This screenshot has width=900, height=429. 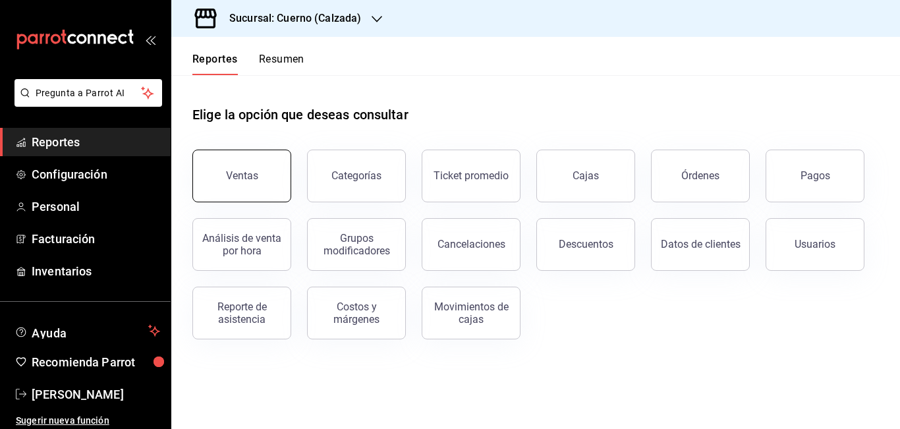 What do you see at coordinates (242, 244) in the screenshot?
I see `button: Análisis de venta por hora` at bounding box center [242, 244].